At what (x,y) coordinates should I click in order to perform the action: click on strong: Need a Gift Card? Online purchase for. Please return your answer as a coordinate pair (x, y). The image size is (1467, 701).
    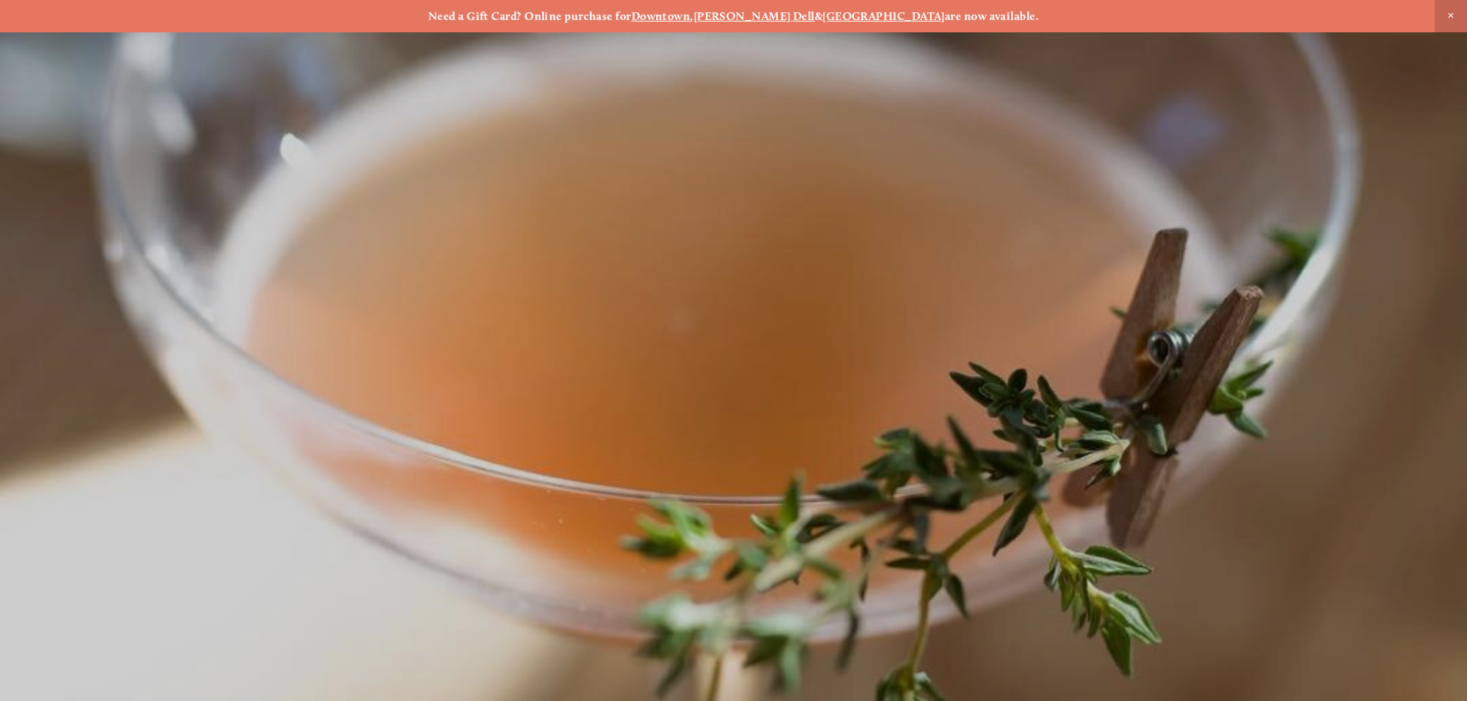
    Looking at the image, I should click on (530, 16).